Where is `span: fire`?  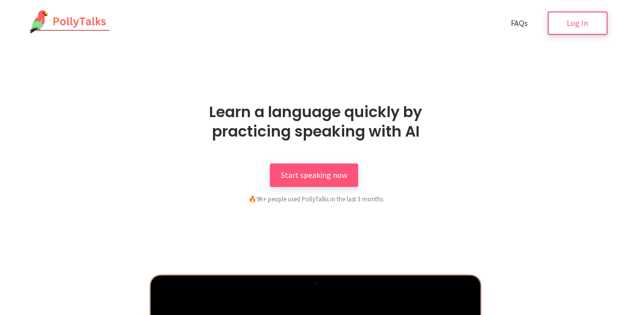 span: fire is located at coordinates (252, 199).